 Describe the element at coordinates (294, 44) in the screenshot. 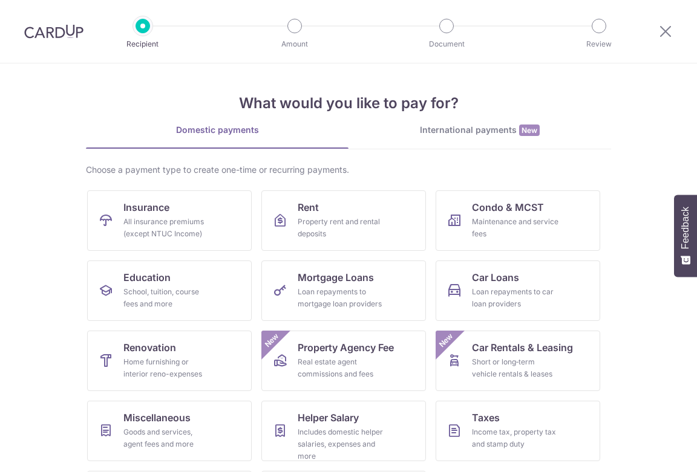

I see `p: Amount` at that location.